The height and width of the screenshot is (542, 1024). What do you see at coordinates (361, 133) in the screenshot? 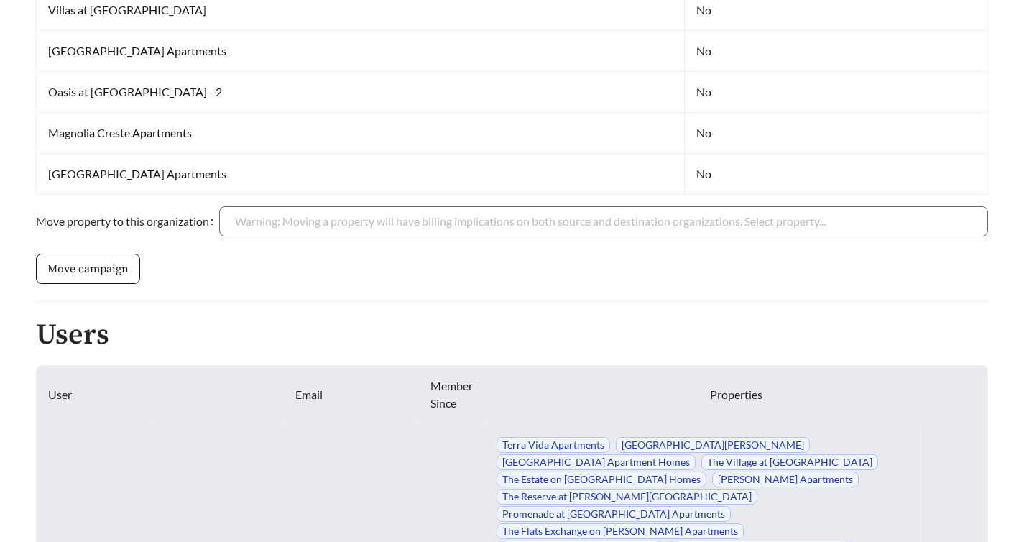
I see `td: Magnolia Creste Apartments` at bounding box center [361, 133].